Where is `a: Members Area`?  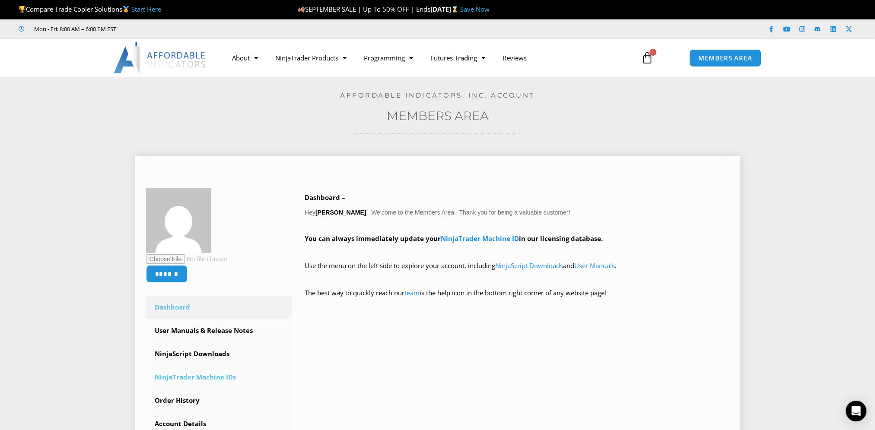 a: Members Area is located at coordinates (438, 116).